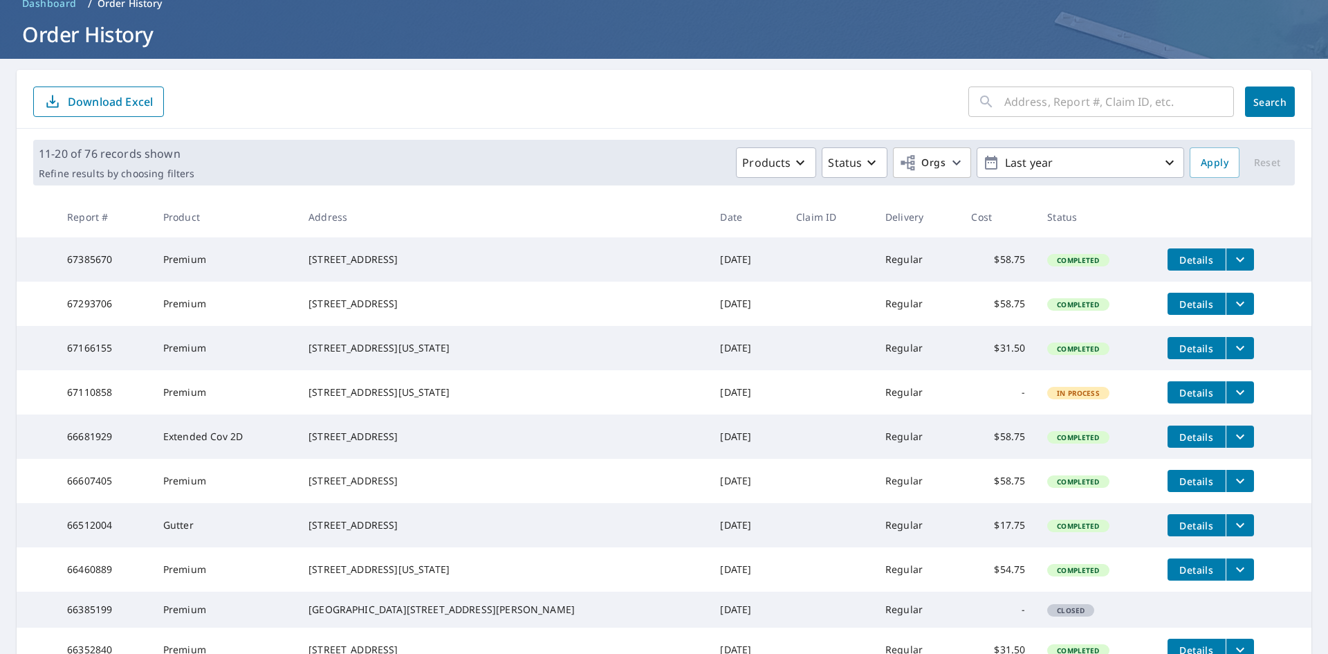  What do you see at coordinates (1078, 393) in the screenshot?
I see `span: In Process` at bounding box center [1078, 393].